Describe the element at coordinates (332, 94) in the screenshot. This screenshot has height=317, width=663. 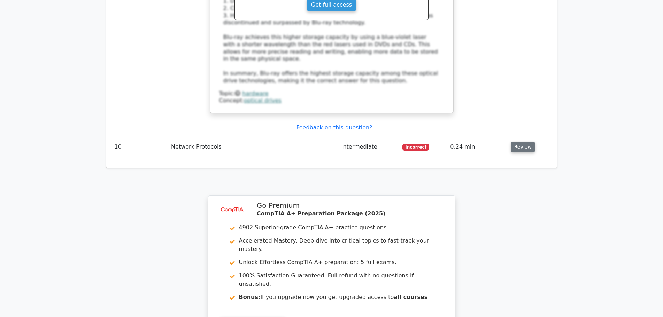
I see `div: Topic:` at that location.